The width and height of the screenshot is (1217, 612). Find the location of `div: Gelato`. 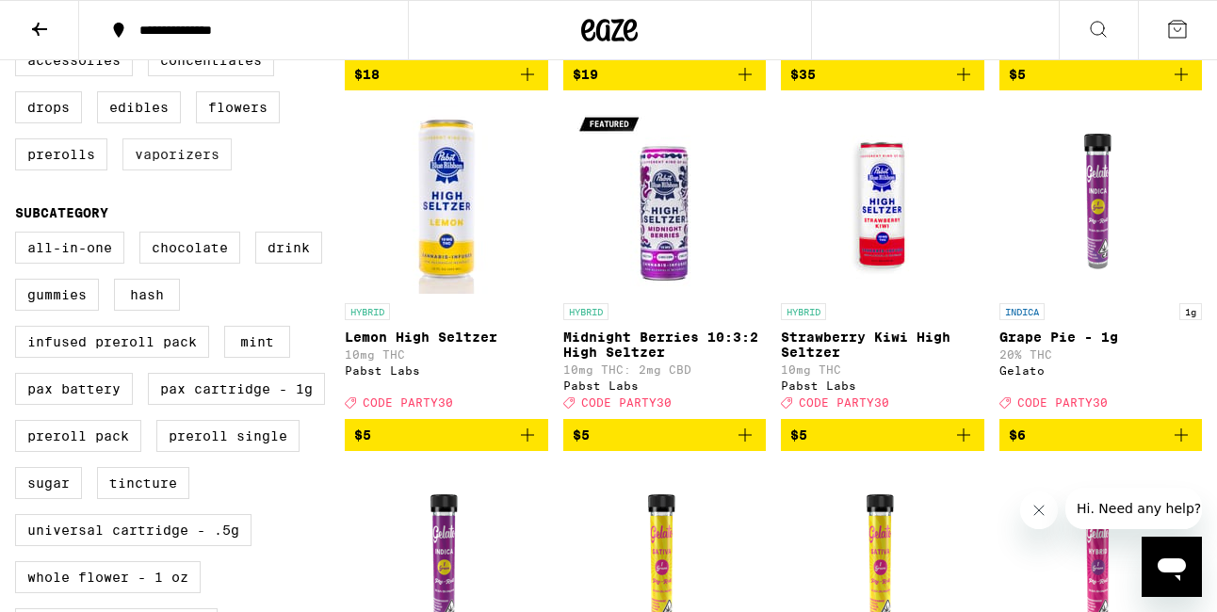

div: Gelato is located at coordinates (1101, 370).